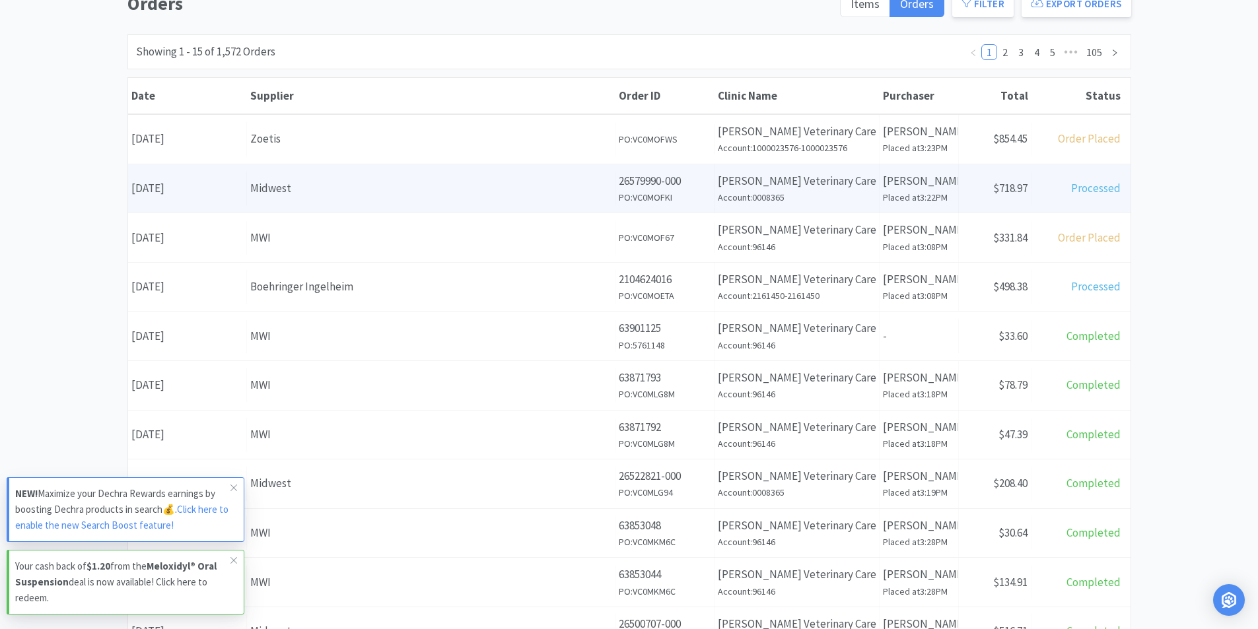  I want to click on li: Next Page, so click(1114, 52).